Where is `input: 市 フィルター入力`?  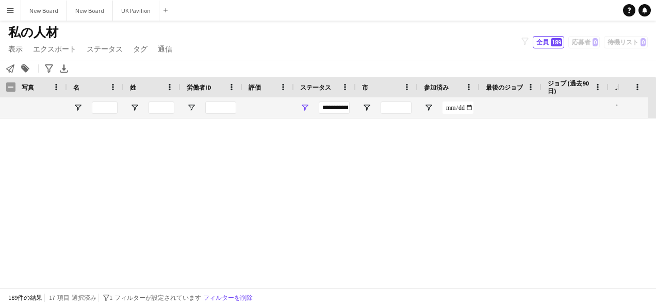 input: 市 フィルター入力 is located at coordinates (396, 108).